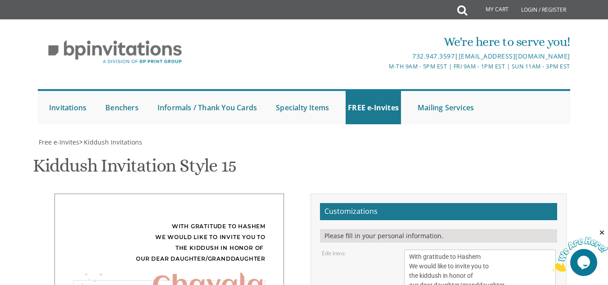 The width and height of the screenshot is (608, 285). What do you see at coordinates (59, 142) in the screenshot?
I see `a: Free e-Invites` at bounding box center [59, 142].